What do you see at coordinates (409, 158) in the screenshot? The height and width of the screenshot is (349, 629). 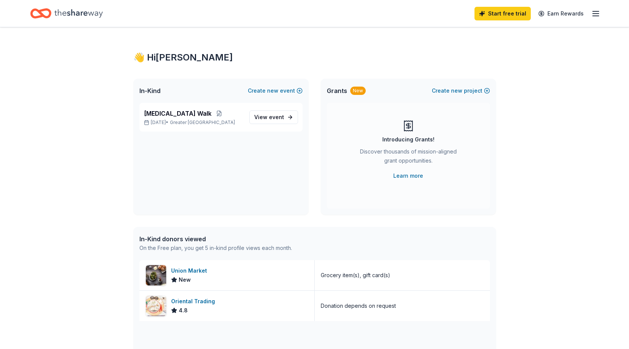 I see `div: Discover thousands of mission-aligned grant opportunities.` at bounding box center [409, 158].